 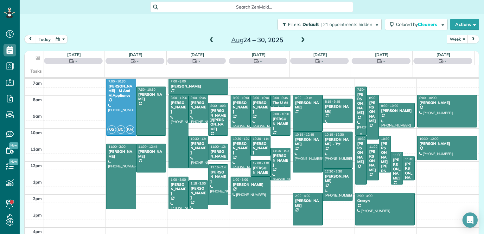 What do you see at coordinates (198, 183) in the screenshot?
I see `span: 1:15 - 3:00` at bounding box center [198, 183].